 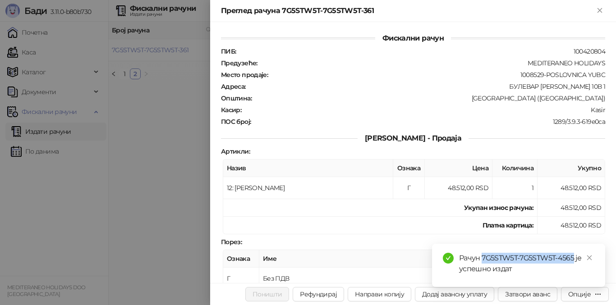 I want to click on strong: Општина :, so click(x=236, y=98).